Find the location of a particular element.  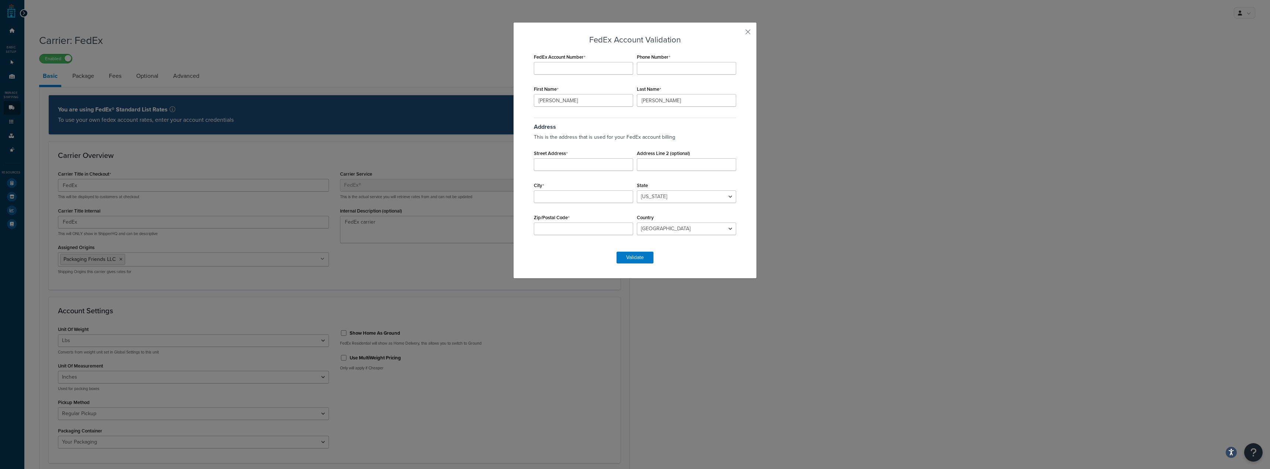

label: FedEx Account Number is located at coordinates (560, 57).